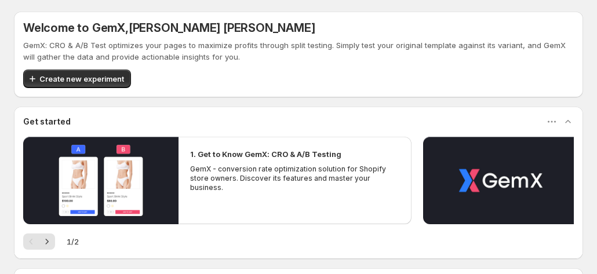  I want to click on span: Create new experiment, so click(82, 79).